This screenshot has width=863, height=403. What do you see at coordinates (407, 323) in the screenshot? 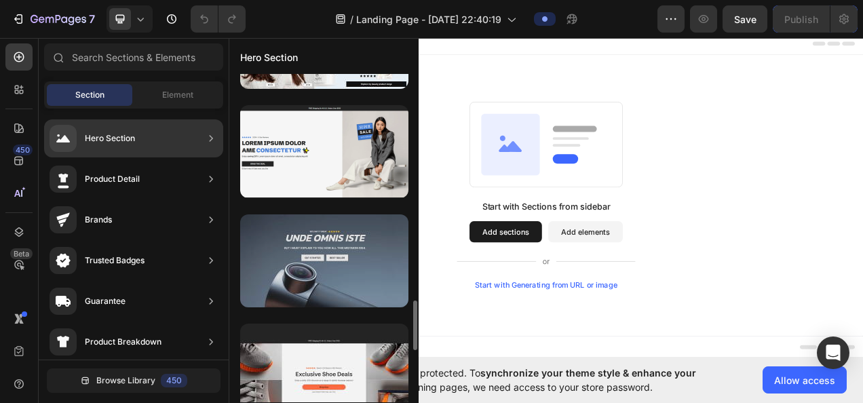
I see `div: Start with Generating from URL or image` at bounding box center [407, 323].